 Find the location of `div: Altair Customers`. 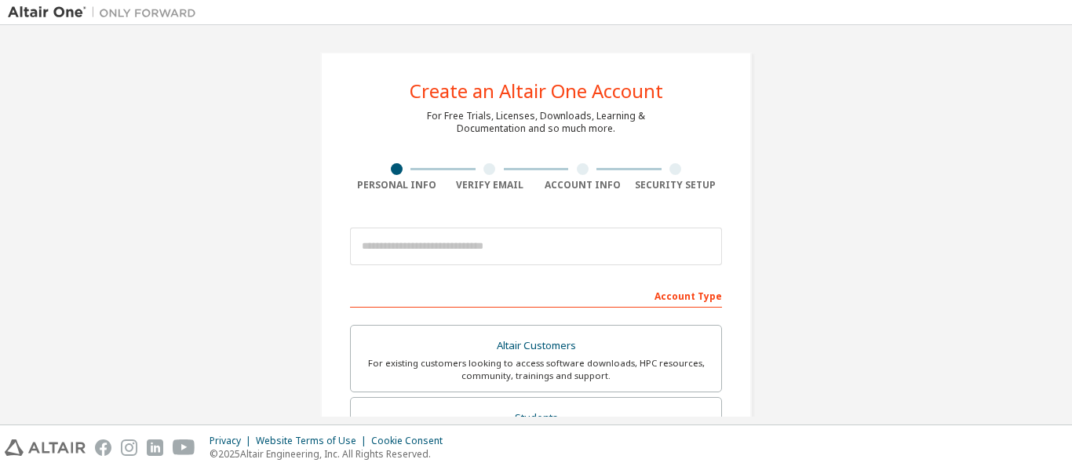

div: Altair Customers is located at coordinates (536, 346).